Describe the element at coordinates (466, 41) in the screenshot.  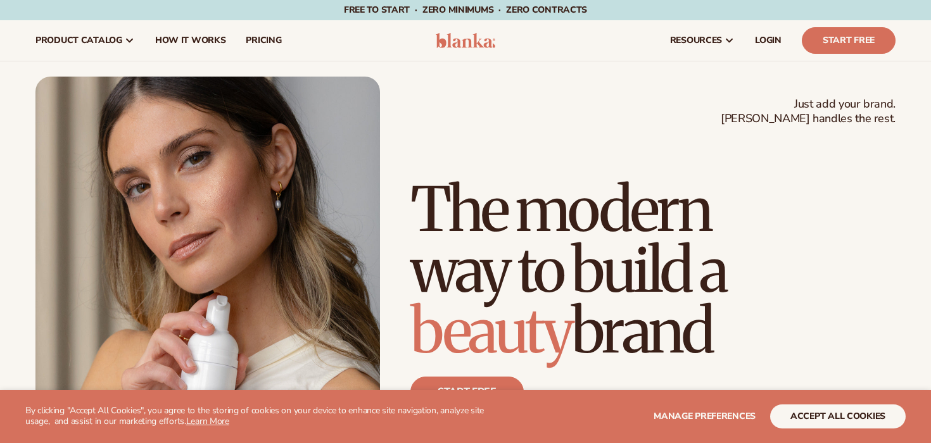
I see `img: logo` at that location.